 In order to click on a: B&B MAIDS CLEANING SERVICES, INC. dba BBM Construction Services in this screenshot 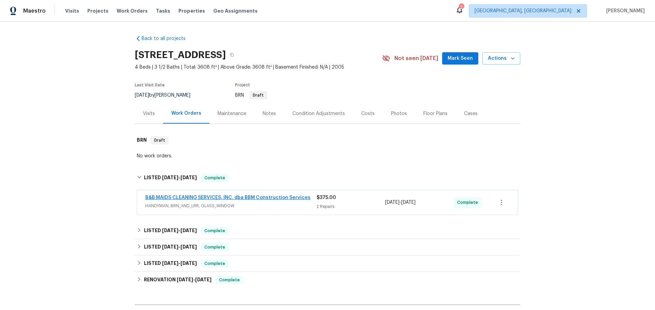, I will do `click(228, 198)`.